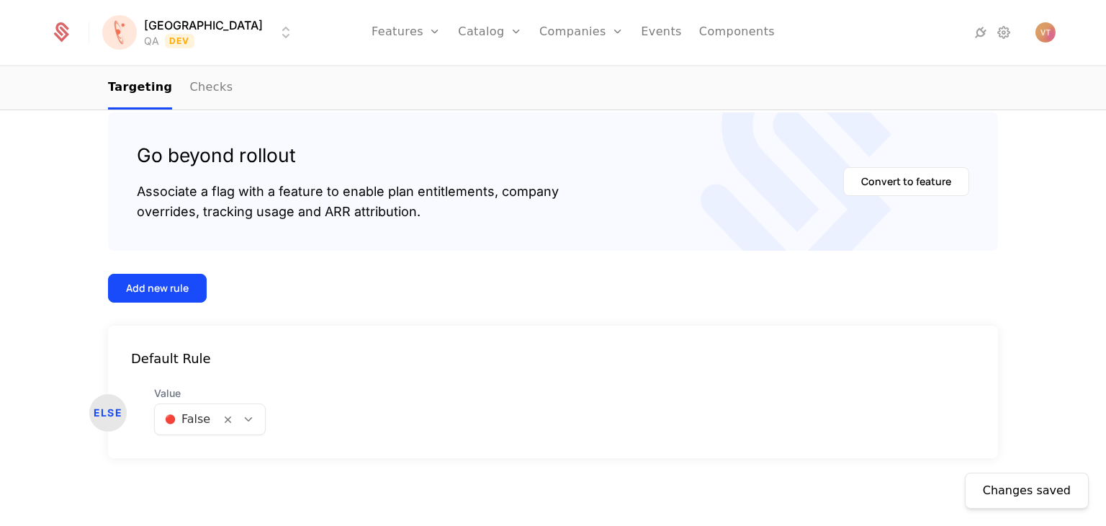 This screenshot has height=526, width=1106. What do you see at coordinates (140, 88) in the screenshot?
I see `a: Targeting` at bounding box center [140, 88].